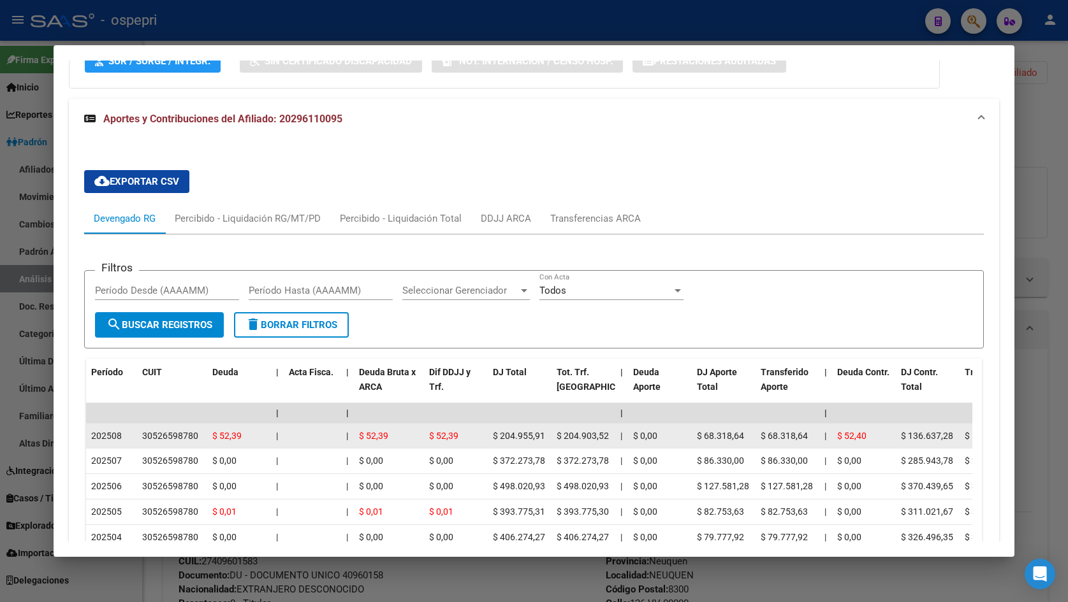 The height and width of the screenshot is (602, 1068). Describe the element at coordinates (534, 119) in the screenshot. I see `mat-expansion-panel-header: Aportes y Contribuciones del Afiliado: 20296110095` at that location.